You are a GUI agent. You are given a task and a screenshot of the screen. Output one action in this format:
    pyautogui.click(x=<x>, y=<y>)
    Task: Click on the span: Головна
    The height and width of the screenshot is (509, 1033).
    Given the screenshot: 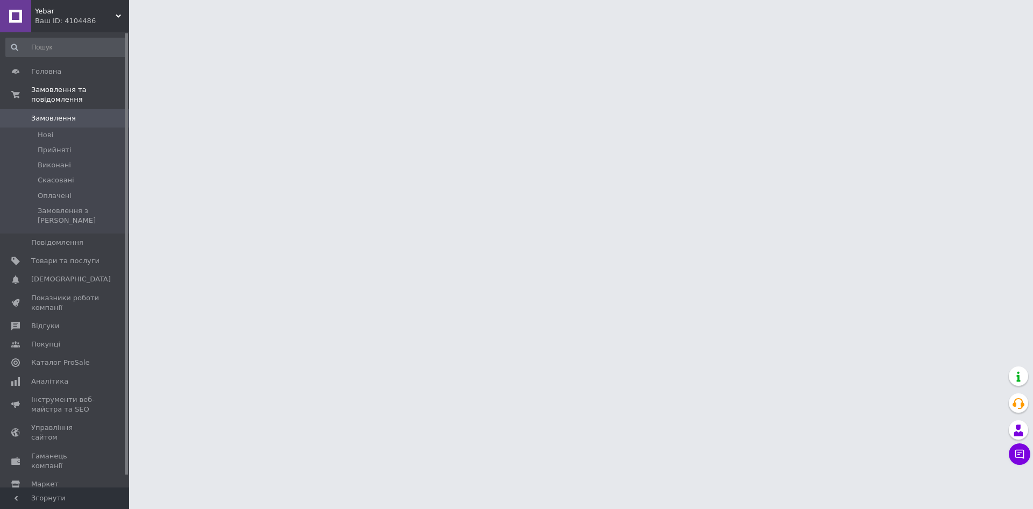 What is the action you would take?
    pyautogui.click(x=46, y=72)
    